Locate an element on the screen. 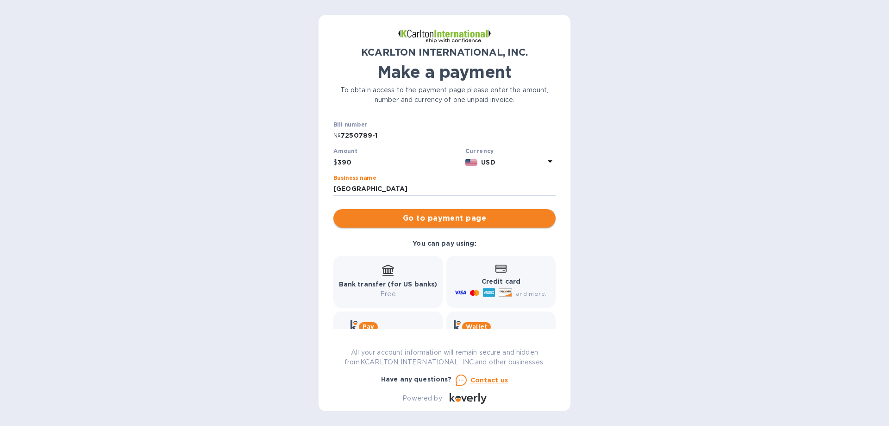 Image resolution: width=889 pixels, height=426 pixels. p: № is located at coordinates (337, 135).